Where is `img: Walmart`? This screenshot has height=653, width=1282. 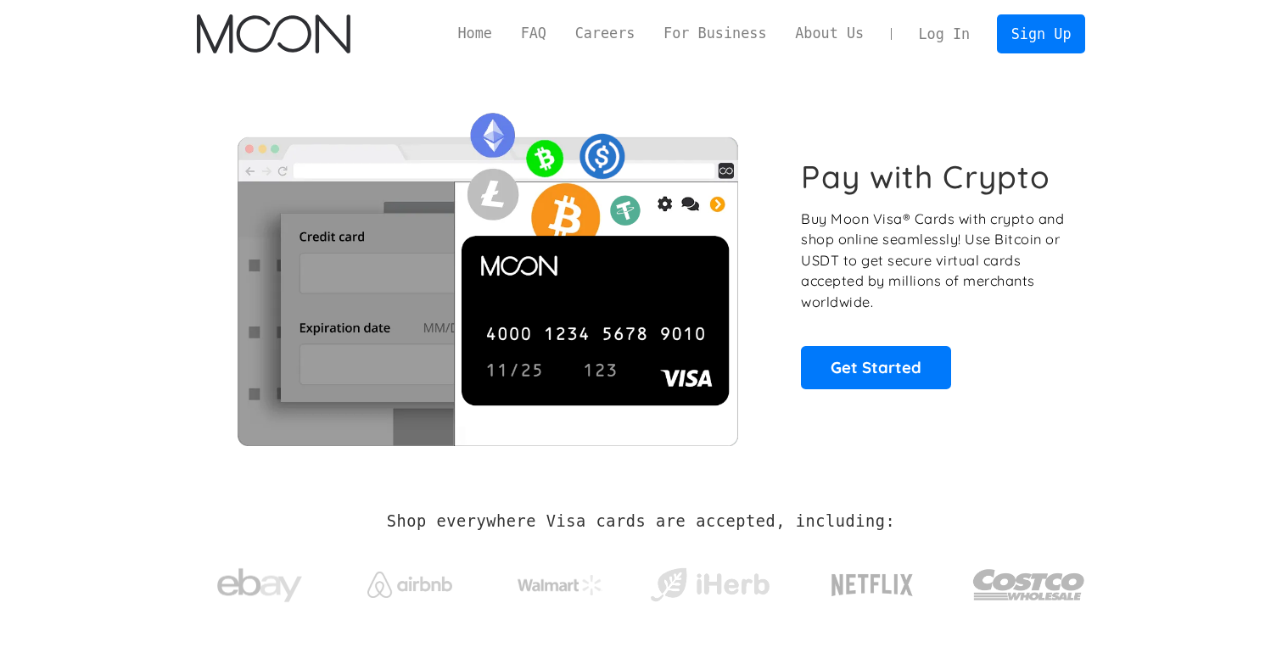 img: Walmart is located at coordinates (560, 586).